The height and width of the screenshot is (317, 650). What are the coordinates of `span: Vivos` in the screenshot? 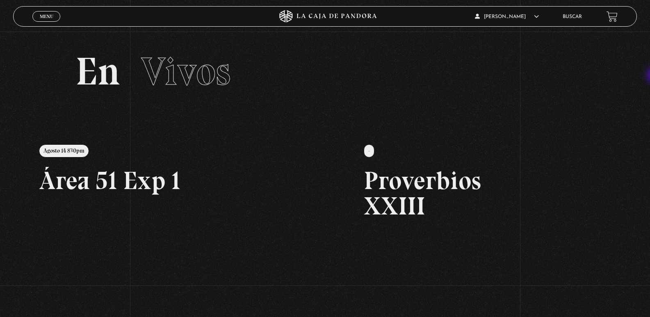 It's located at (186, 71).